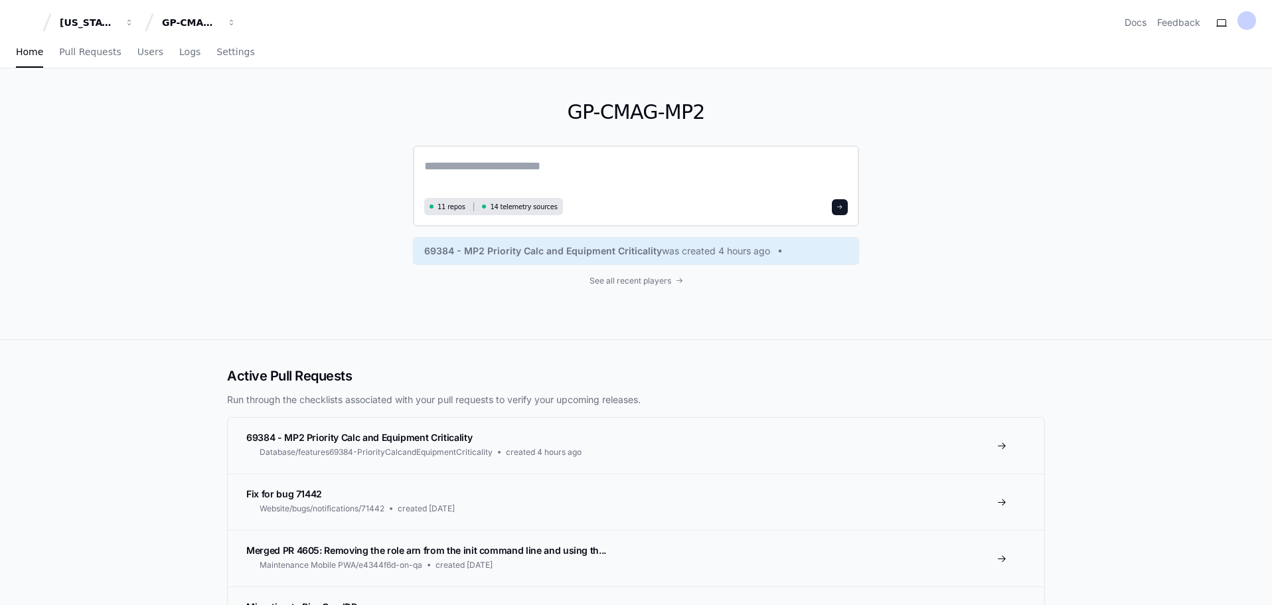 This screenshot has height=605, width=1272. Describe the element at coordinates (716, 251) in the screenshot. I see `span: was created 4 hours ago` at that location.